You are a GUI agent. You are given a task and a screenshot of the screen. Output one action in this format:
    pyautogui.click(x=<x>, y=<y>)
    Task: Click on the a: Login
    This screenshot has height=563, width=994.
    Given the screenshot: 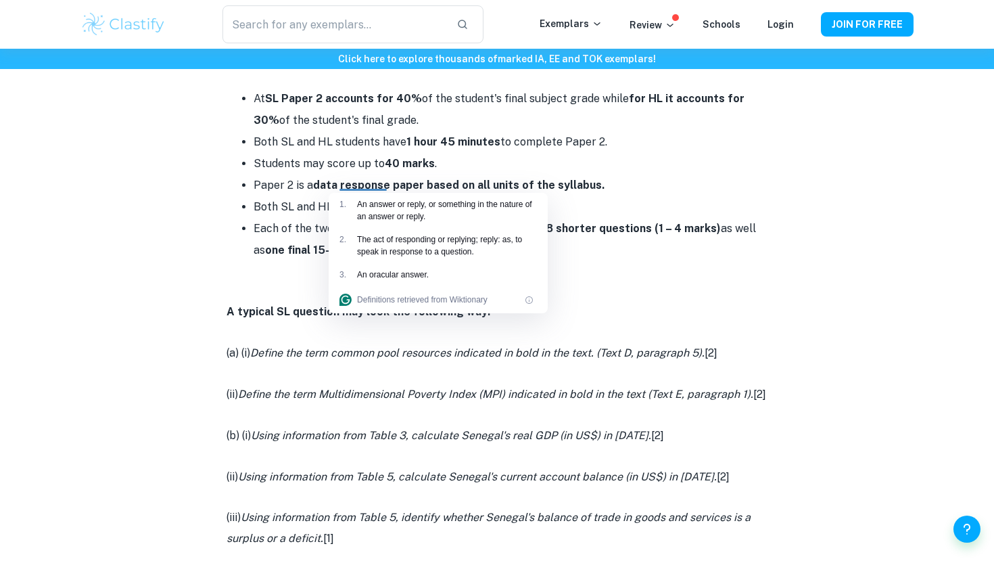 What is the action you would take?
    pyautogui.click(x=781, y=24)
    